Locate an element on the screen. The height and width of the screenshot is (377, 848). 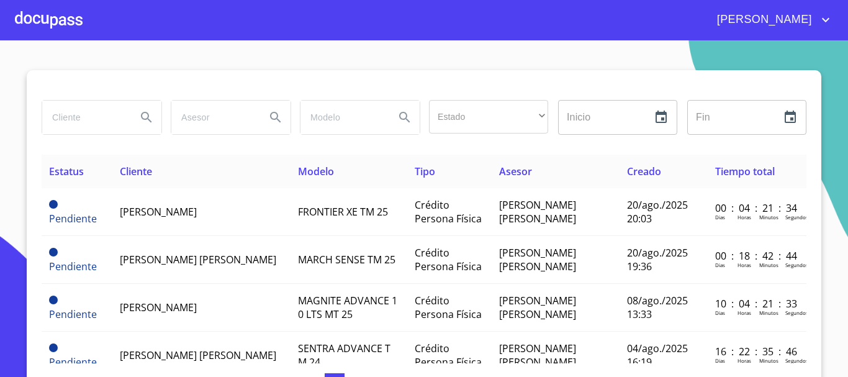
span: Estatus is located at coordinates (66, 171).